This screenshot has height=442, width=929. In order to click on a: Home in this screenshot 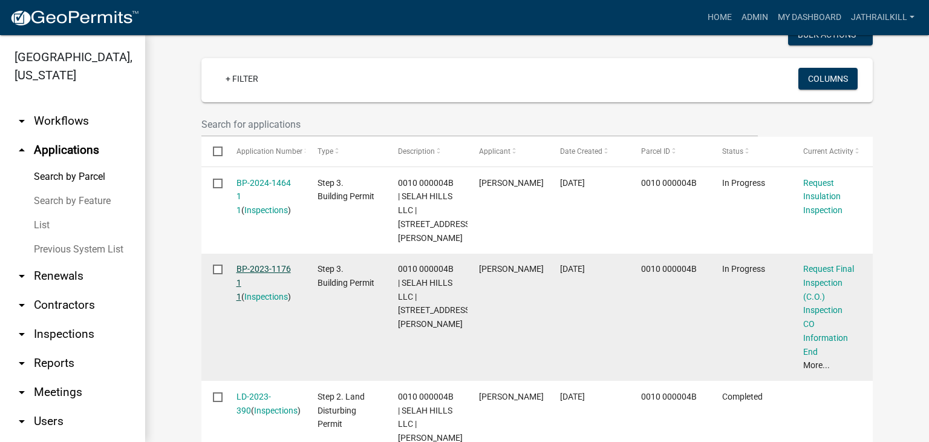, I will do `click(720, 18)`.